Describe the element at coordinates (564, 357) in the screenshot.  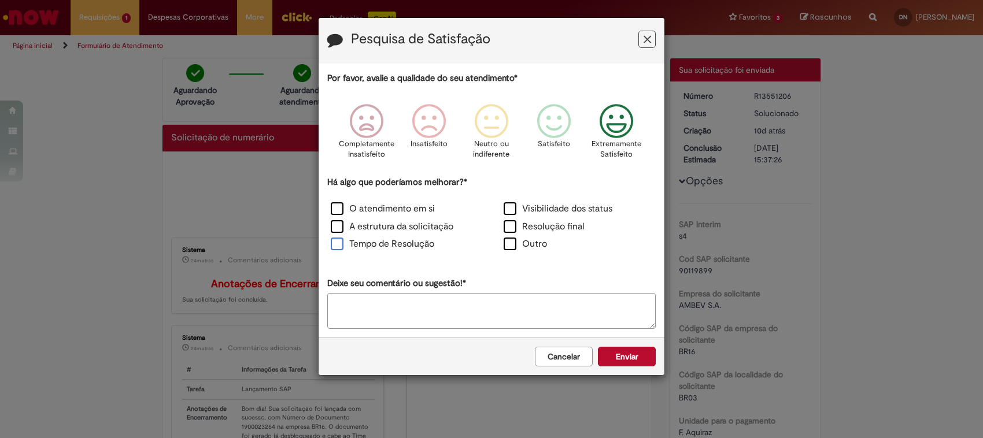
I see `button: Cancelar` at that location.